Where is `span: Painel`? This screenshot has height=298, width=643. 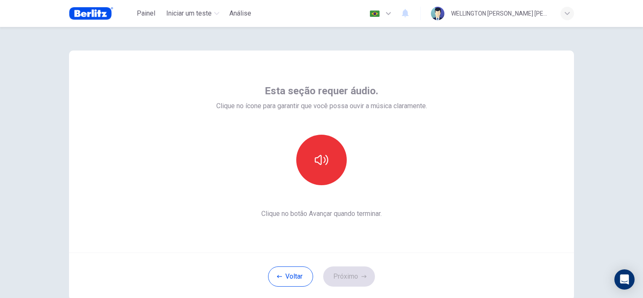
span: Painel is located at coordinates (146, 13).